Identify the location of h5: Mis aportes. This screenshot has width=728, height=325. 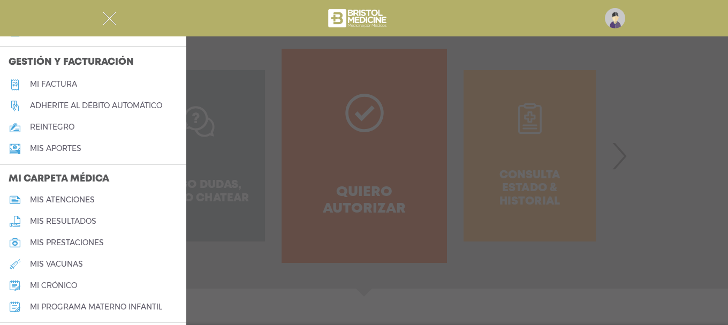
(56, 148).